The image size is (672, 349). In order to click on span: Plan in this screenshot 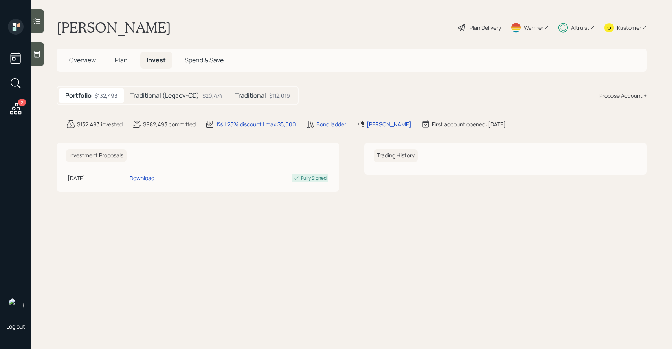, I will do `click(121, 60)`.